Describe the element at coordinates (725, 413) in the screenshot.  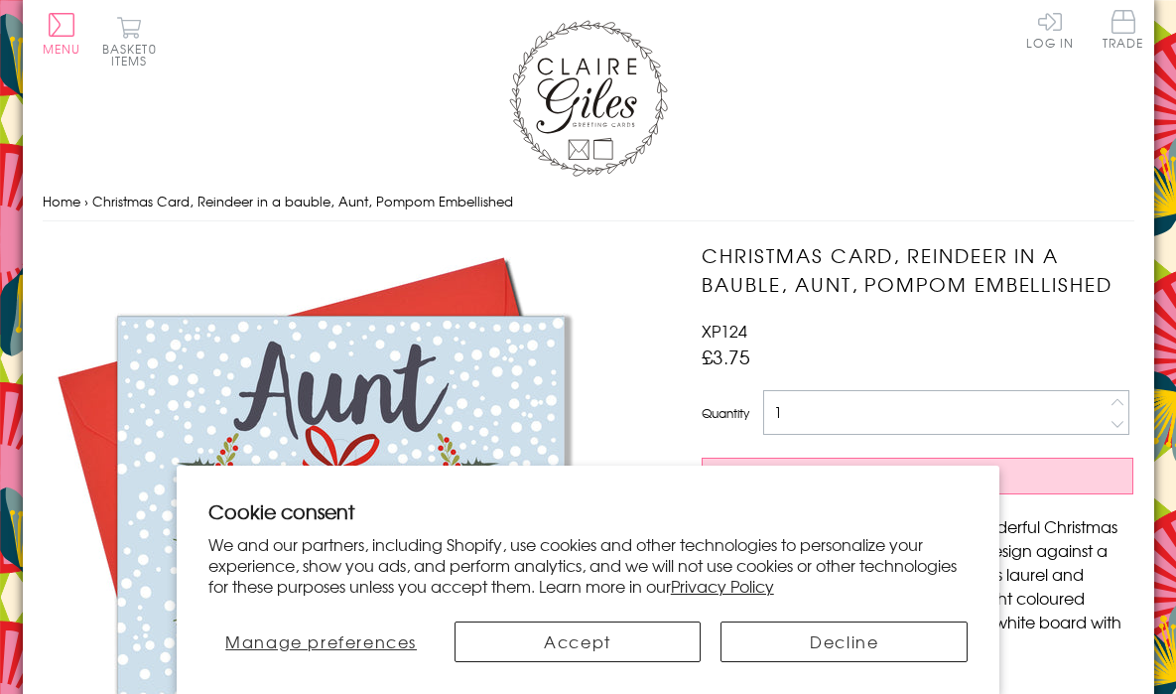
I see `label: Quantity` at that location.